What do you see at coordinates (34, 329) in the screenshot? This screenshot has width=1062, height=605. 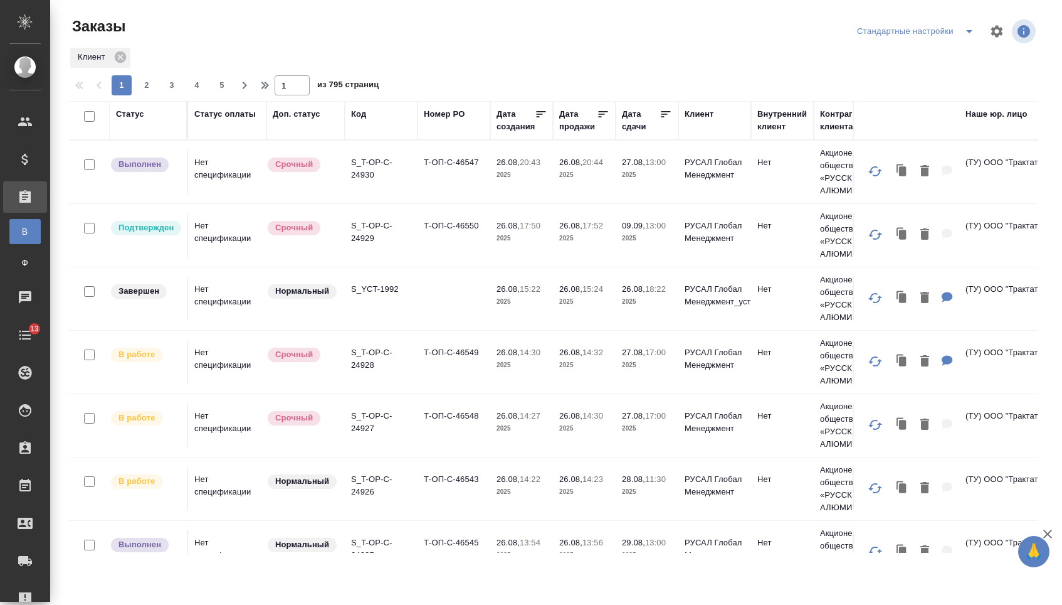 I see `span: 13` at bounding box center [34, 329].